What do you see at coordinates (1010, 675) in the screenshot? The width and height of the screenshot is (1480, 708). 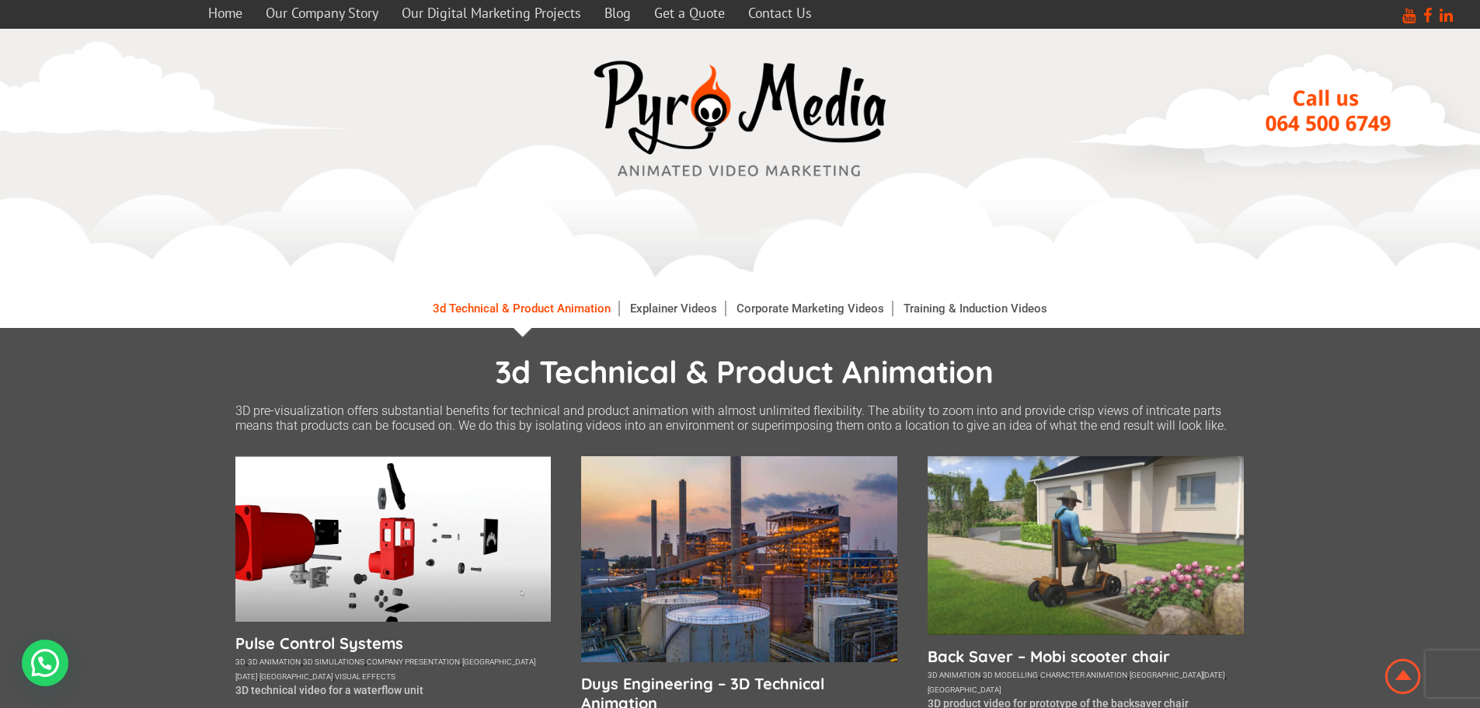 I see `a: 3d modelling` at bounding box center [1010, 675].